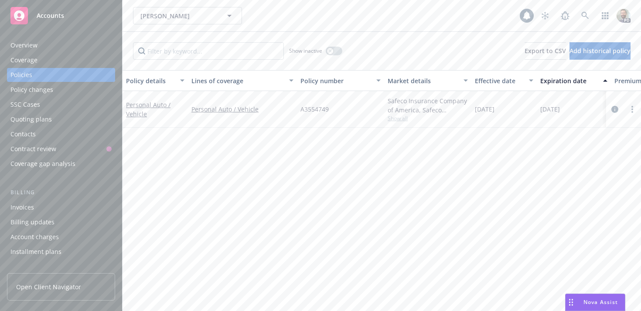  I want to click on button: Export to CSV, so click(545, 51).